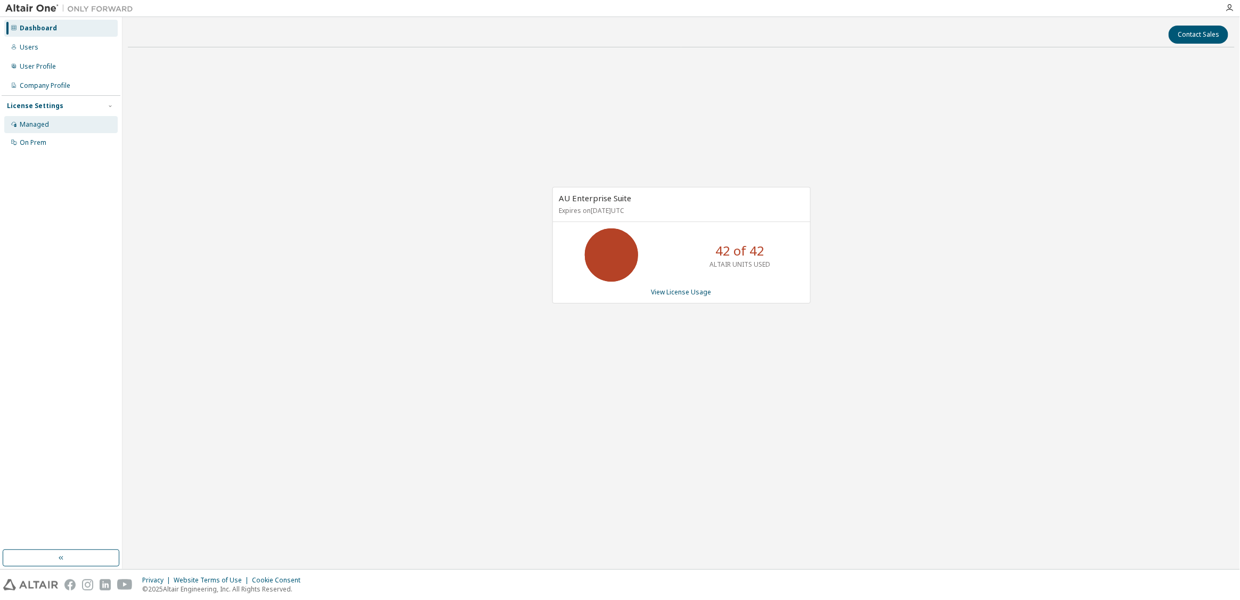  What do you see at coordinates (125, 585) in the screenshot?
I see `img: youtube.svg` at bounding box center [125, 585].